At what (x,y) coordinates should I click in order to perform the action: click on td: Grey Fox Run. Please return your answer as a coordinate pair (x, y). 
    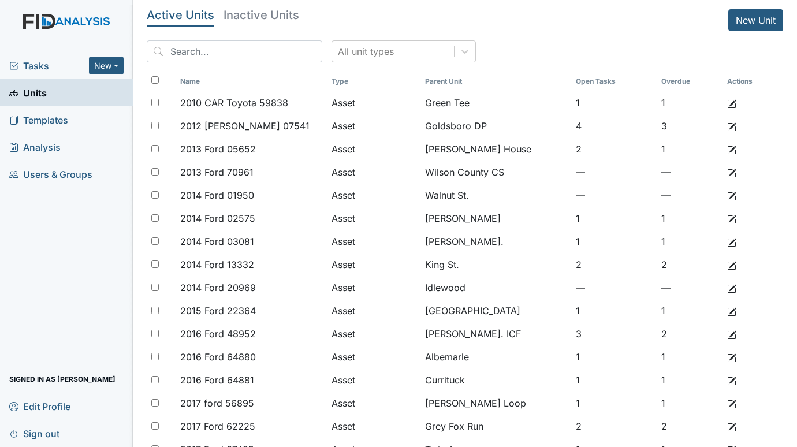
    Looking at the image, I should click on (495, 426).